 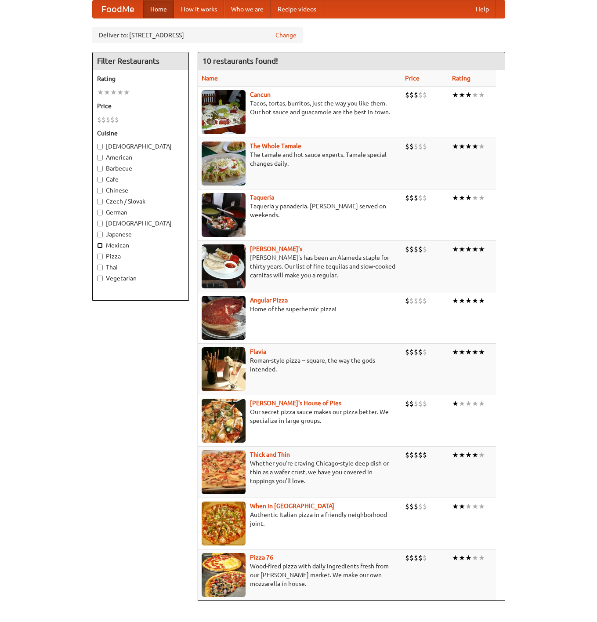 I want to click on img: thick.jpg, so click(x=224, y=472).